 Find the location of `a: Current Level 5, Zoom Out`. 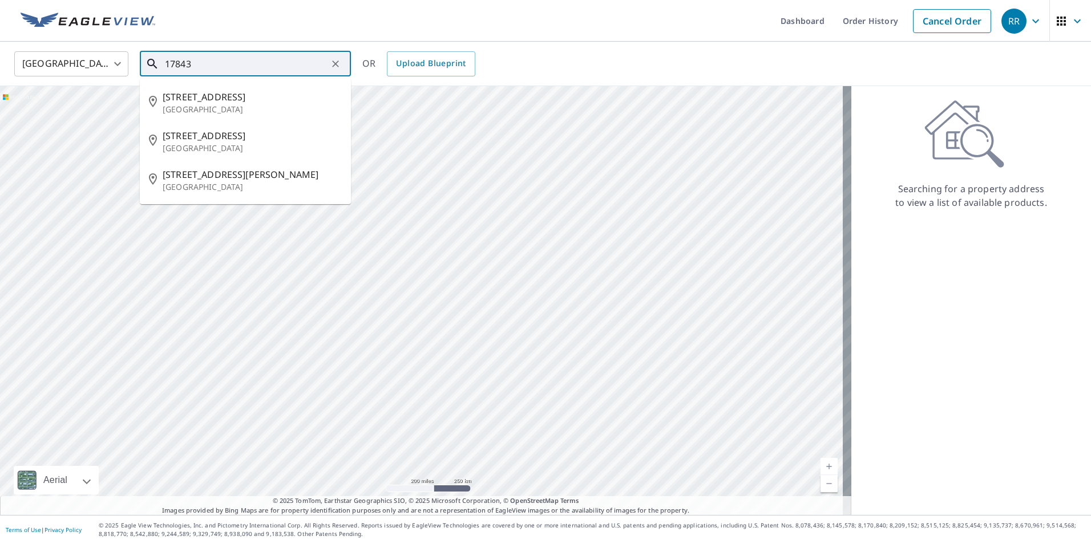

a: Current Level 5, Zoom Out is located at coordinates (829, 484).